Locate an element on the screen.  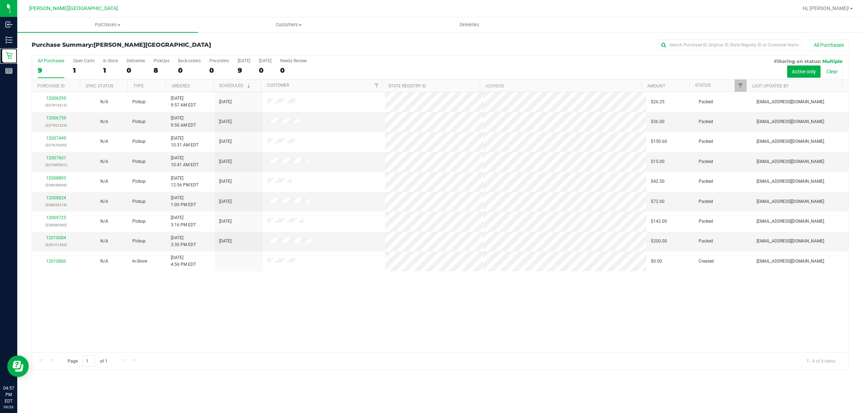
a: Sync Status is located at coordinates (99, 86).